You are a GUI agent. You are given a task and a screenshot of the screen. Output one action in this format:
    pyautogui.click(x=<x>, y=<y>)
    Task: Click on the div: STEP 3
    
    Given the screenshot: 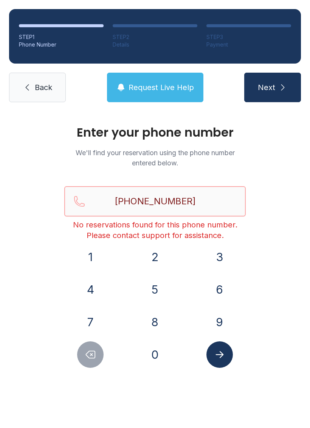 What is the action you would take?
    pyautogui.click(x=249, y=37)
    